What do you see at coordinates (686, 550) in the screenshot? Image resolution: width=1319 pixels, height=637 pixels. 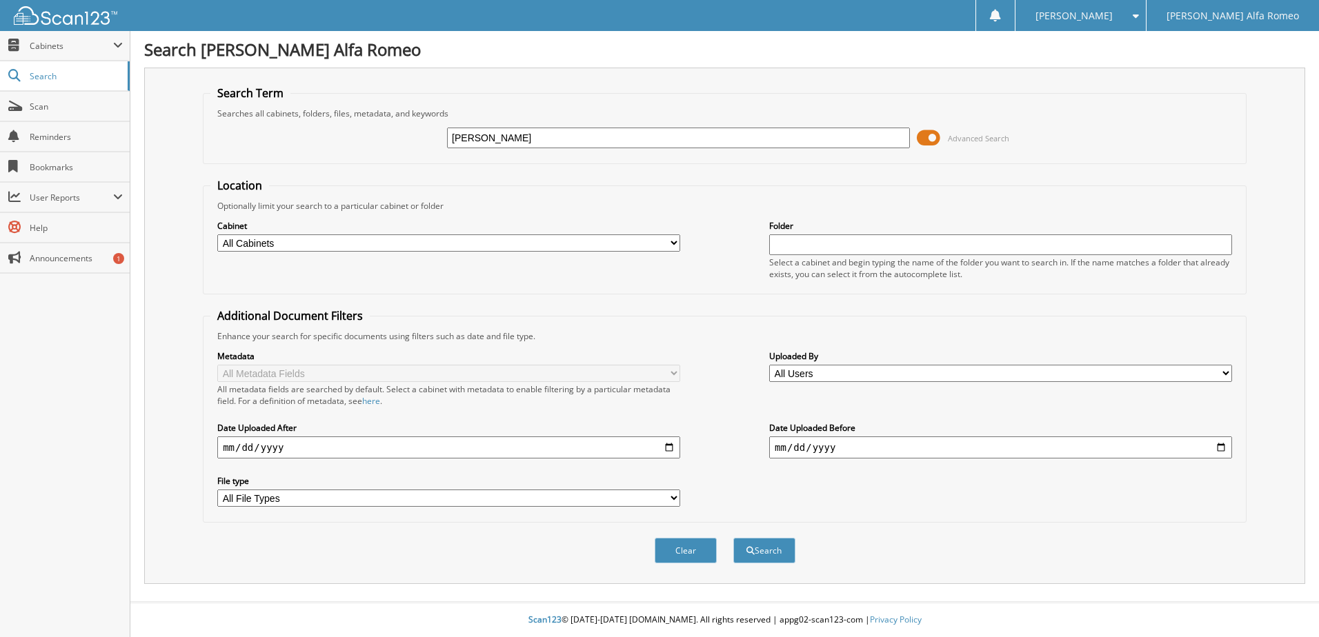 I see `button: Clear` at bounding box center [686, 550].